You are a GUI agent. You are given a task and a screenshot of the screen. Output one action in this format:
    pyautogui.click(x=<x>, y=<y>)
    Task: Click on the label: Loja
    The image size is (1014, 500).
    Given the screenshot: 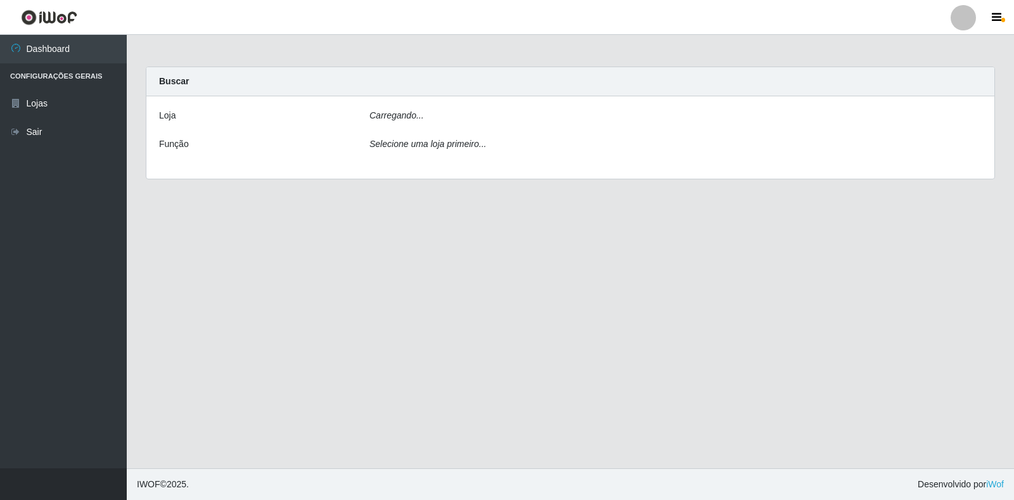 What is the action you would take?
    pyautogui.click(x=167, y=115)
    